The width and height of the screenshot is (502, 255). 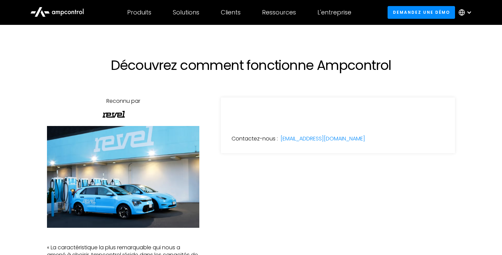 I want to click on h1: Découvrez comment fonctionne Ampcontrol, so click(x=251, y=65).